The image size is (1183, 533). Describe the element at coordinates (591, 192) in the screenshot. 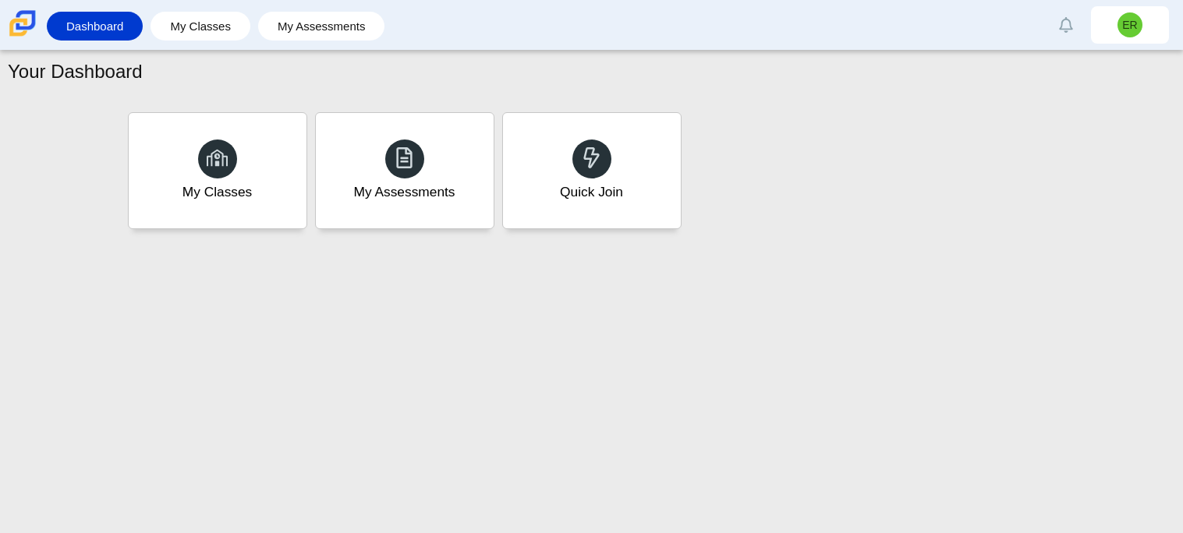

I see `div: Quick Join` at that location.